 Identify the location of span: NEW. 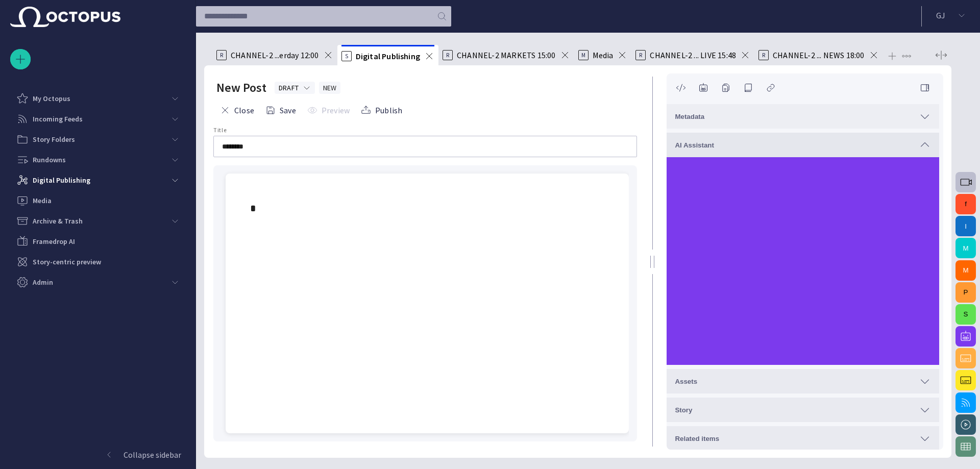
(330, 88).